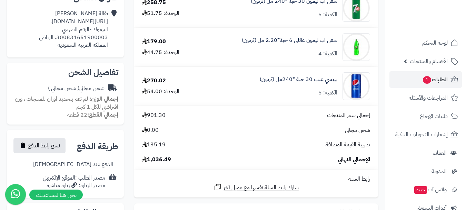 The width and height of the screenshot is (466, 210). I want to click on span: ضريبة القيمة المضافة, so click(348, 144).